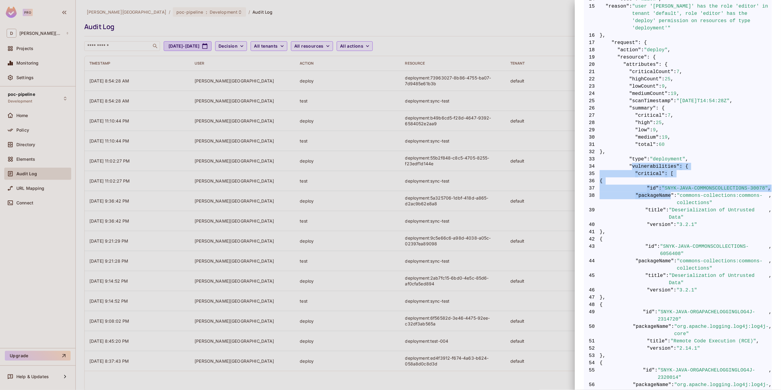 The image size is (781, 390). What do you see at coordinates (592, 159) in the screenshot?
I see `span: 33` at bounding box center [592, 159].